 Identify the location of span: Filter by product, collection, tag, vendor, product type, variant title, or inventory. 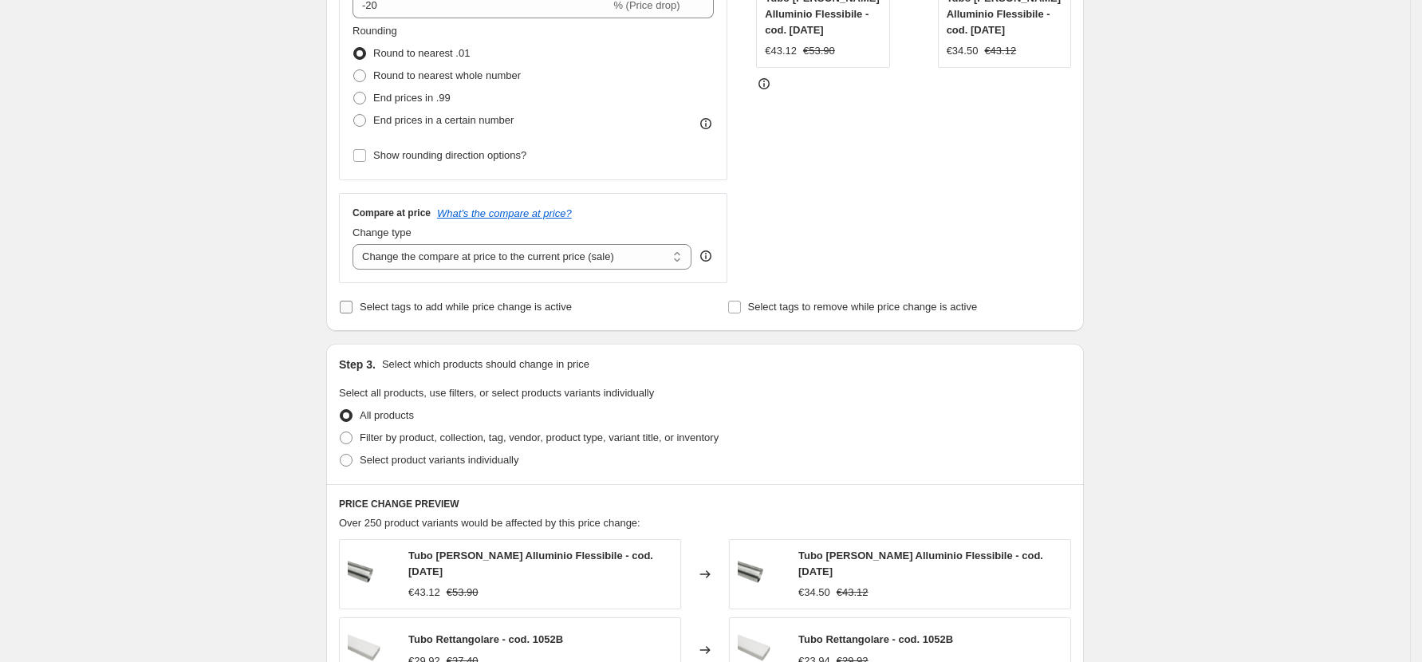
(539, 437).